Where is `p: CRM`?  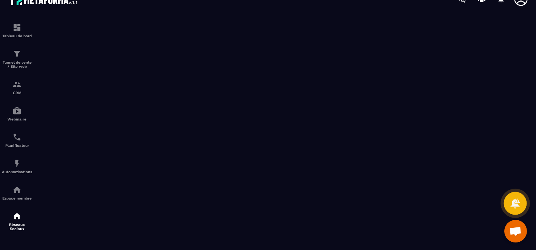
p: CRM is located at coordinates (17, 93).